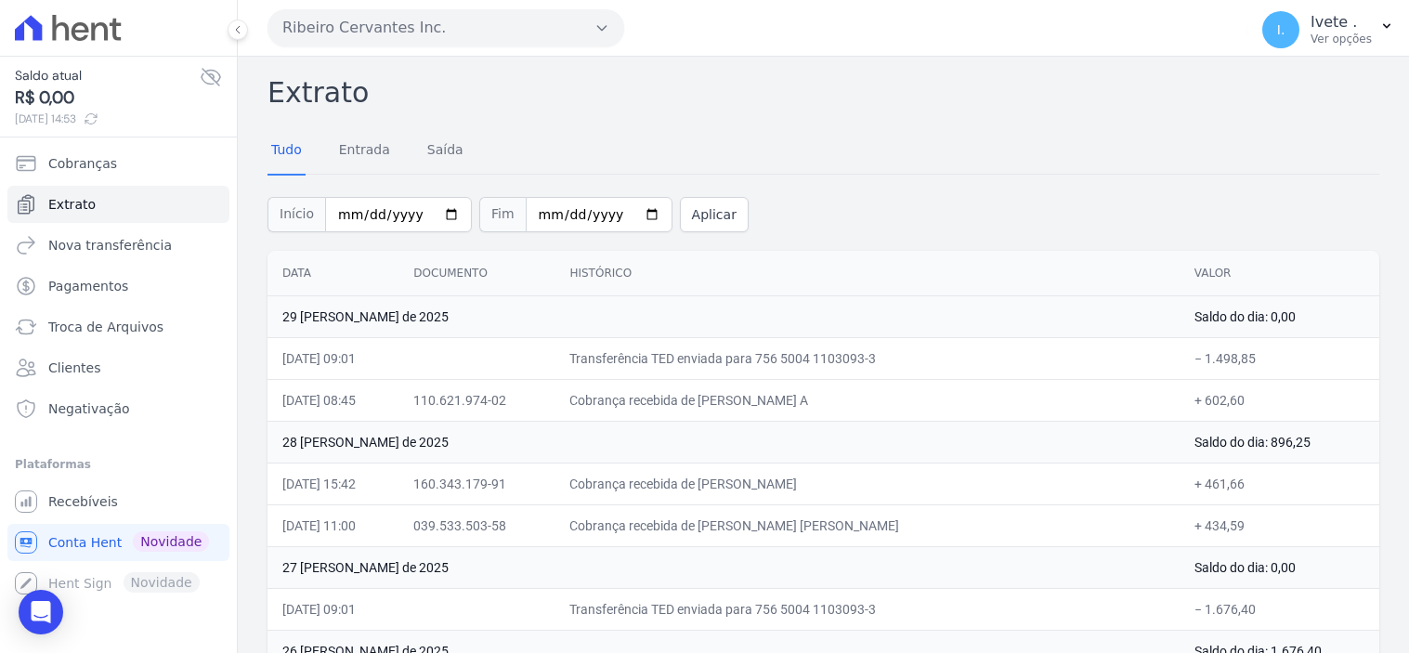 This screenshot has height=653, width=1409. I want to click on div: Plataformas, so click(118, 464).